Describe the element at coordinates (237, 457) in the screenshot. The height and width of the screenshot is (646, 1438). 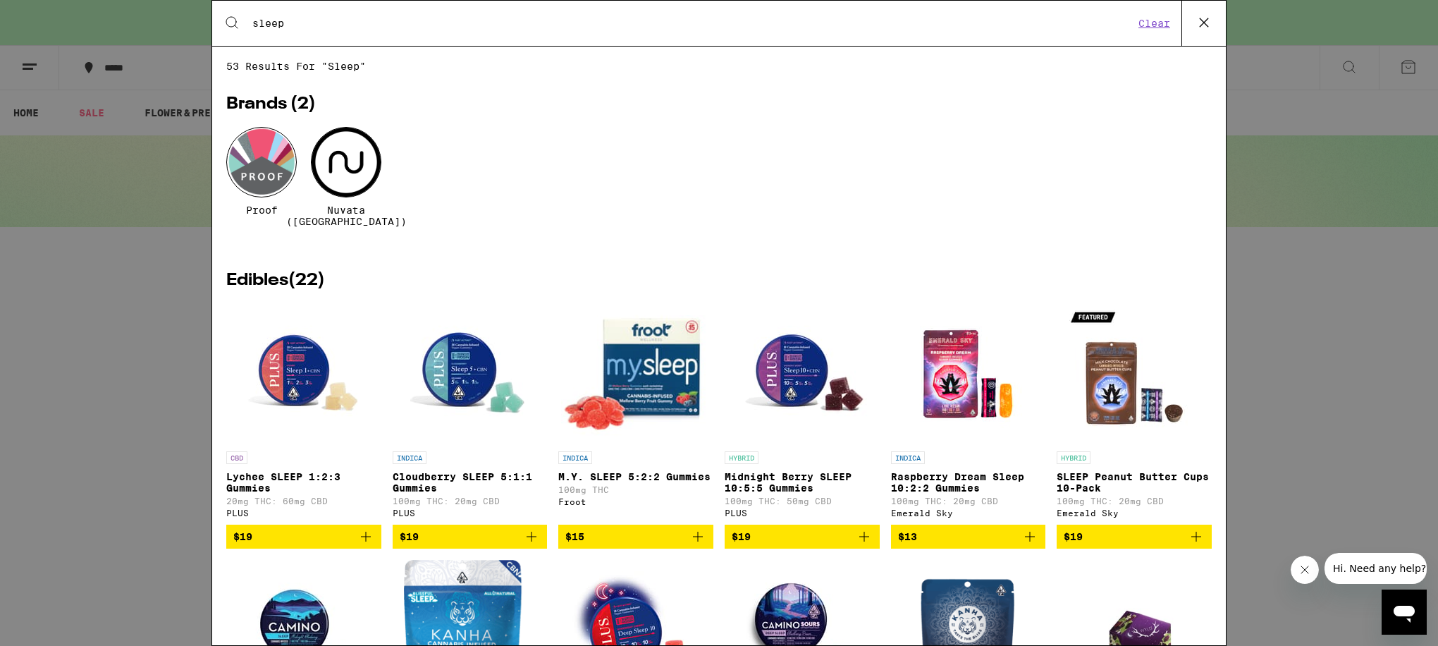
I see `p: CBD` at that location.